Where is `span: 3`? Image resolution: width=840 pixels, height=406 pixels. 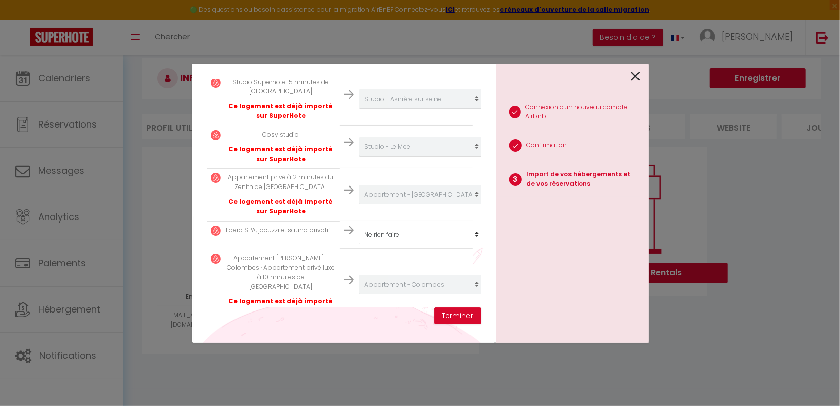 span: 3 is located at coordinates (515, 179).